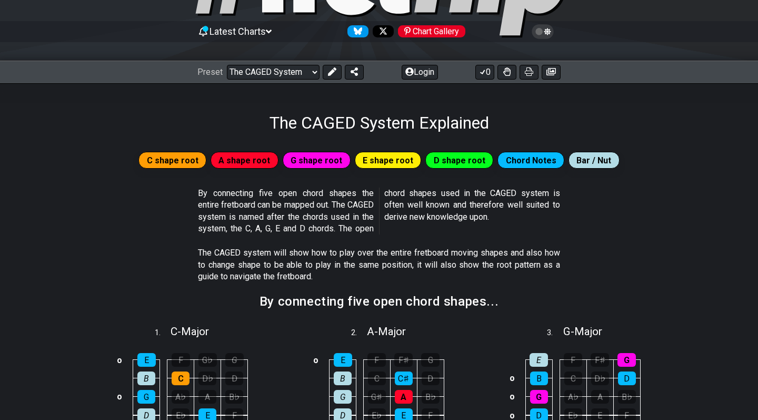 The height and width of the screenshot is (420, 758). Describe the element at coordinates (507, 72) in the screenshot. I see `button: Toggle Dexterity for all fretkits` at that location.